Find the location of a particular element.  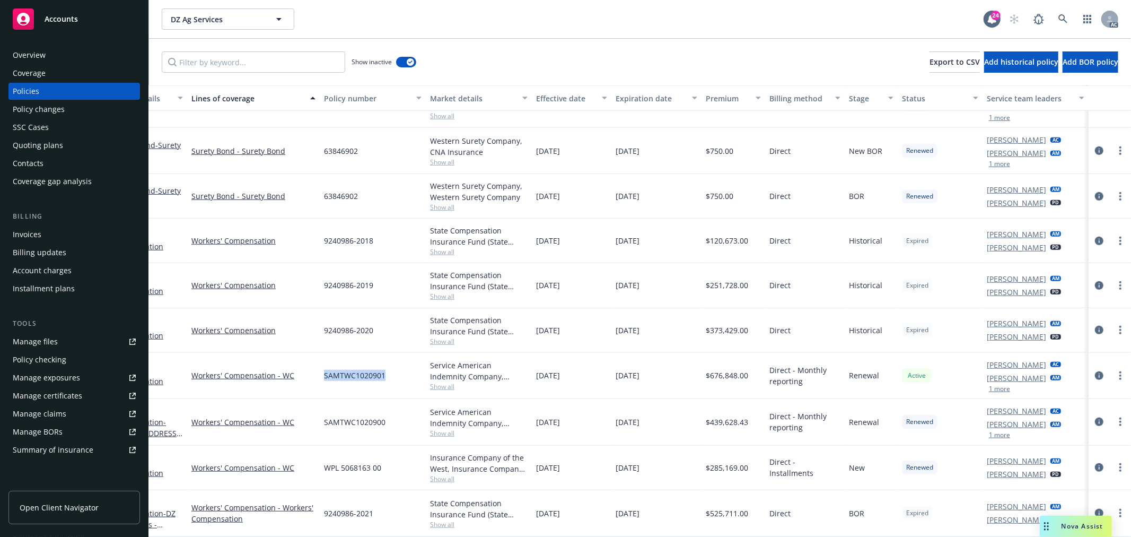

button: DZ Ag Services is located at coordinates (228, 19).